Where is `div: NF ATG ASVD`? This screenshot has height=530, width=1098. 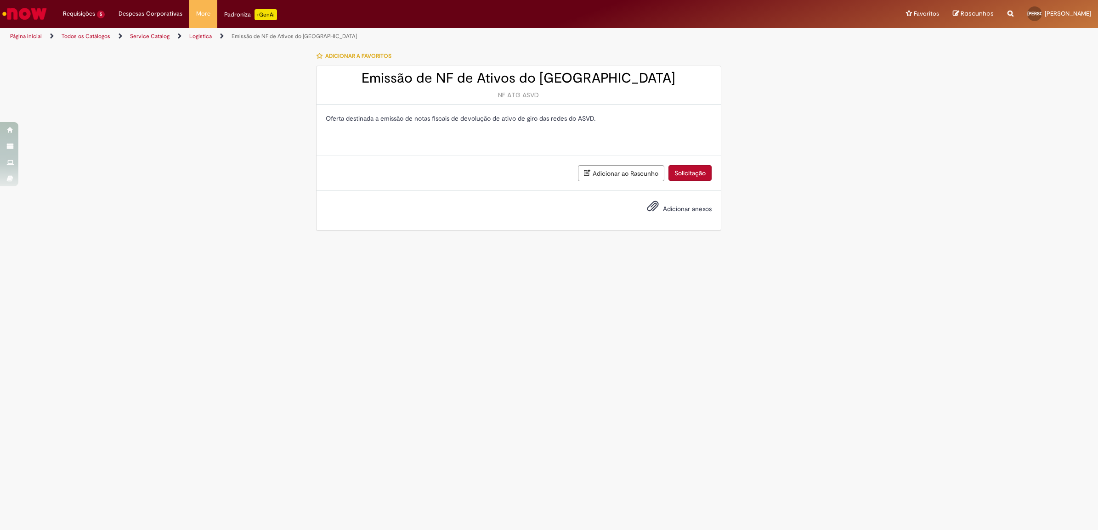 div: NF ATG ASVD is located at coordinates (519, 95).